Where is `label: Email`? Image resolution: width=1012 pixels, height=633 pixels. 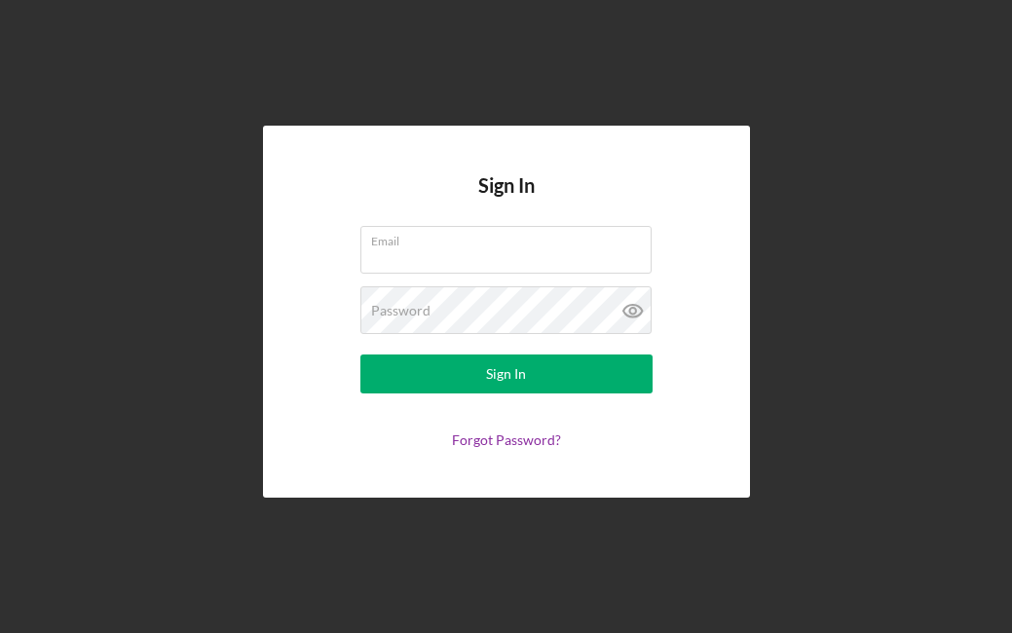 label: Email is located at coordinates (512, 238).